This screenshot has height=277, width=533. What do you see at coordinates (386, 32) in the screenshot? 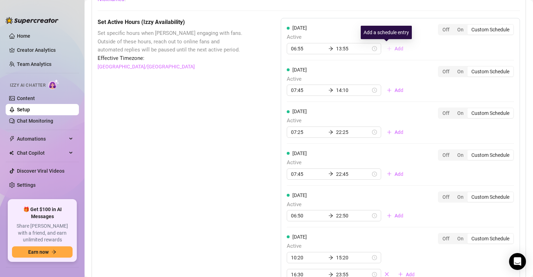
I see `div: Add a schedule entry` at bounding box center [386, 32].